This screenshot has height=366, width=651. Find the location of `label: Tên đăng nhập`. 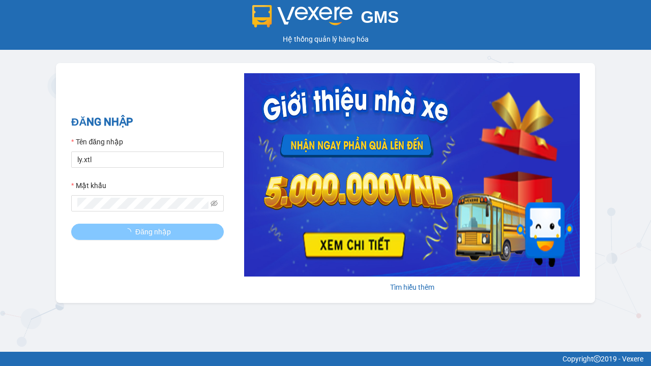

label: Tên đăng nhập is located at coordinates (97, 142).